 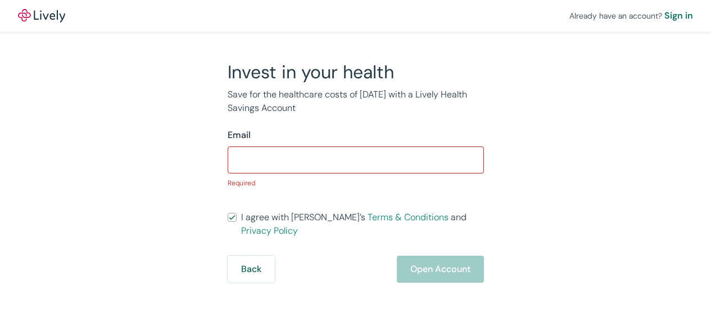 What do you see at coordinates (408, 217) in the screenshot?
I see `a: Terms & Conditions` at bounding box center [408, 217].